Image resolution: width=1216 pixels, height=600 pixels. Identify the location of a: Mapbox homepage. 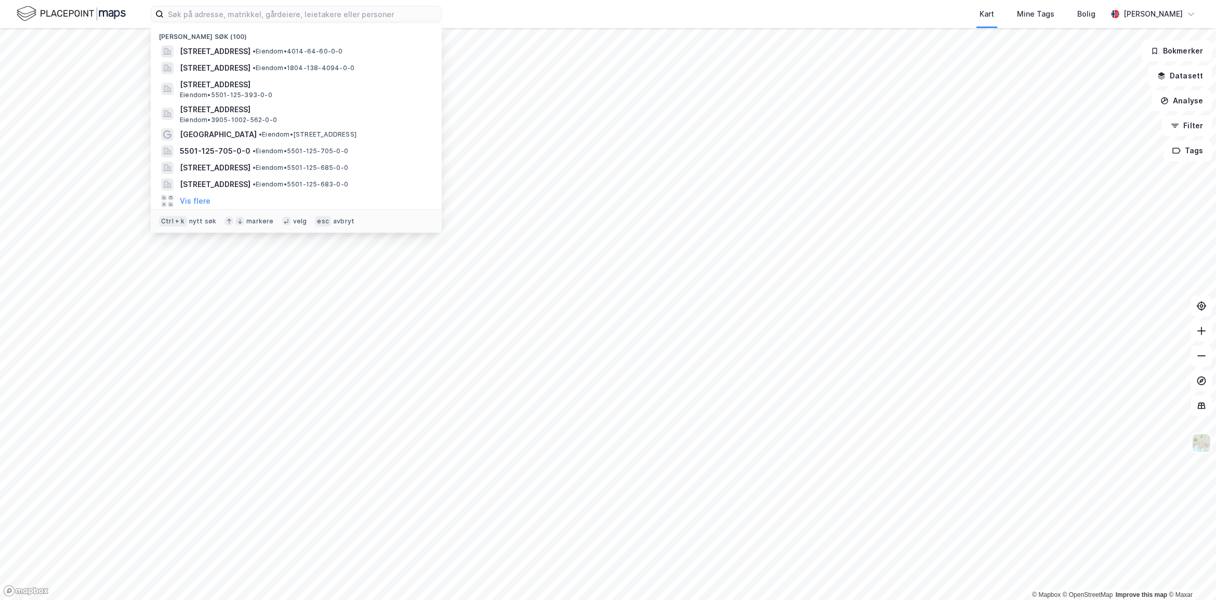
(26, 591).